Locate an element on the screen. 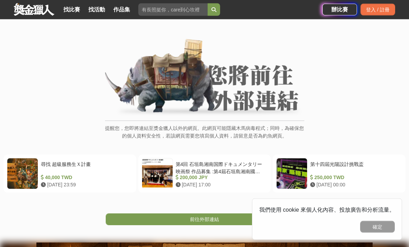  p: 提醒您，您即將連結至獎金獵人以外的網頁。此網頁可能隱藏木馬病毒程式；同時，為確保您的個人資料安全性，若該網頁需要您填寫個人資料，請留意是否為釣魚網頁。 is located at coordinates (204, 136).